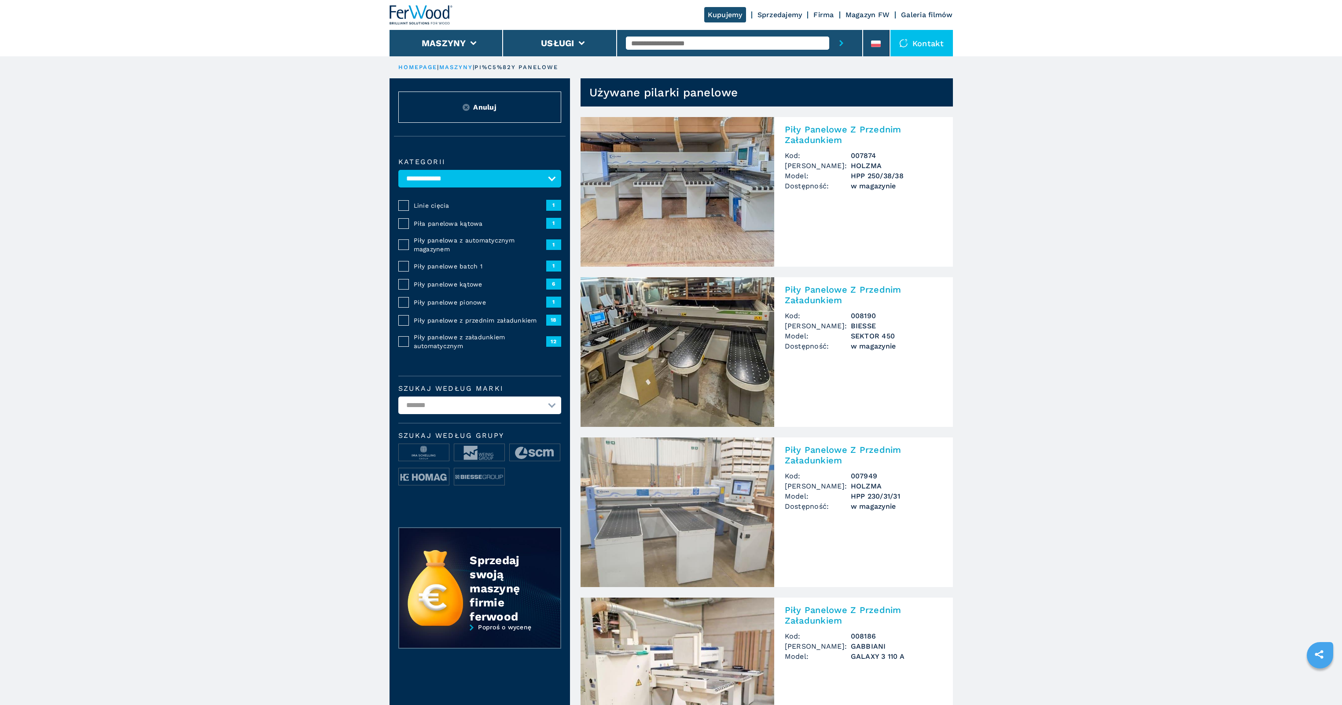  What do you see at coordinates (677, 352) in the screenshot?
I see `img: Piły Panelowe Z Przednim Załadunkiem BIESSE SEKTOR 450` at bounding box center [677, 352].